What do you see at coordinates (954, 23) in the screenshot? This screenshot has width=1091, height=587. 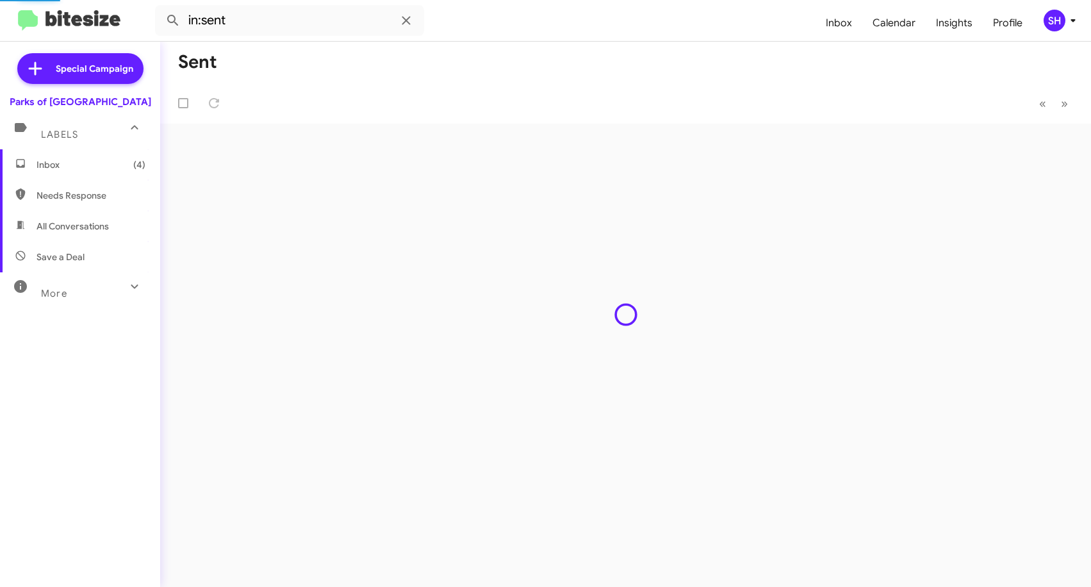 I see `a: Insights` at bounding box center [954, 23].